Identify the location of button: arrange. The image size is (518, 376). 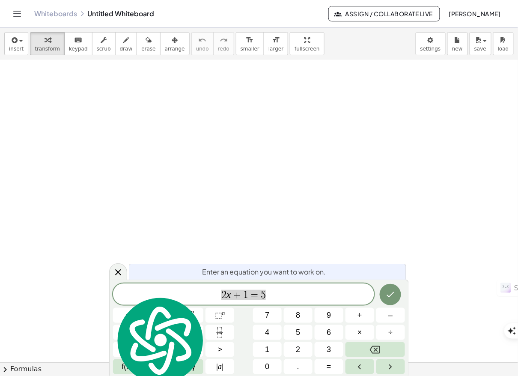
(175, 44).